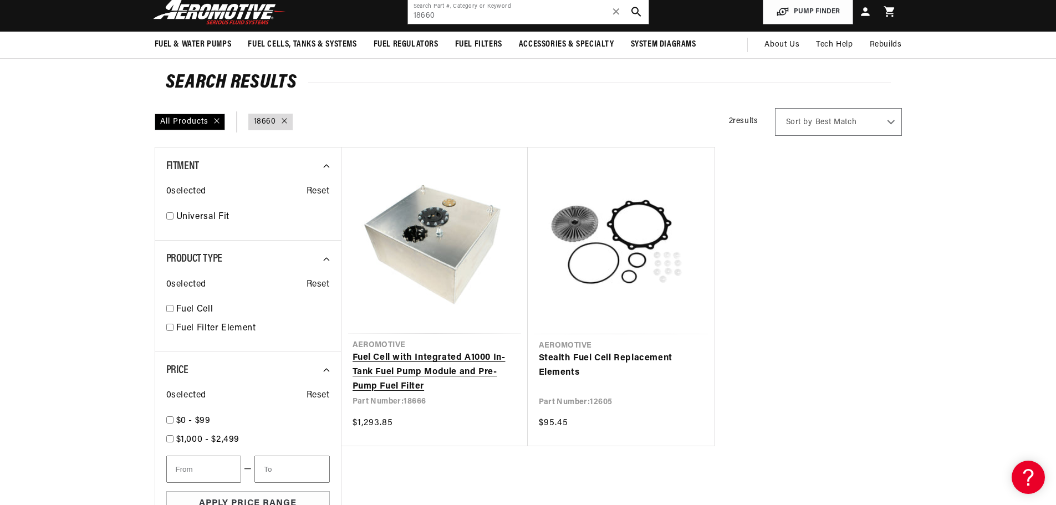 This screenshot has width=1056, height=505. Describe the element at coordinates (182, 166) in the screenshot. I see `span: Fitment` at that location.